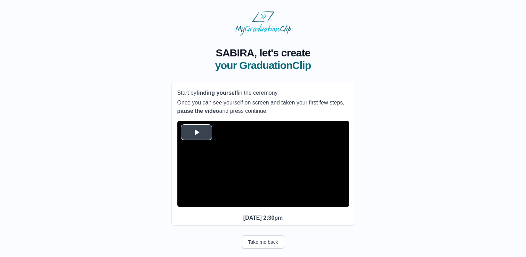 The height and width of the screenshot is (257, 526). Describe the element at coordinates (263, 53) in the screenshot. I see `span: SABIRA, let's create` at that location.